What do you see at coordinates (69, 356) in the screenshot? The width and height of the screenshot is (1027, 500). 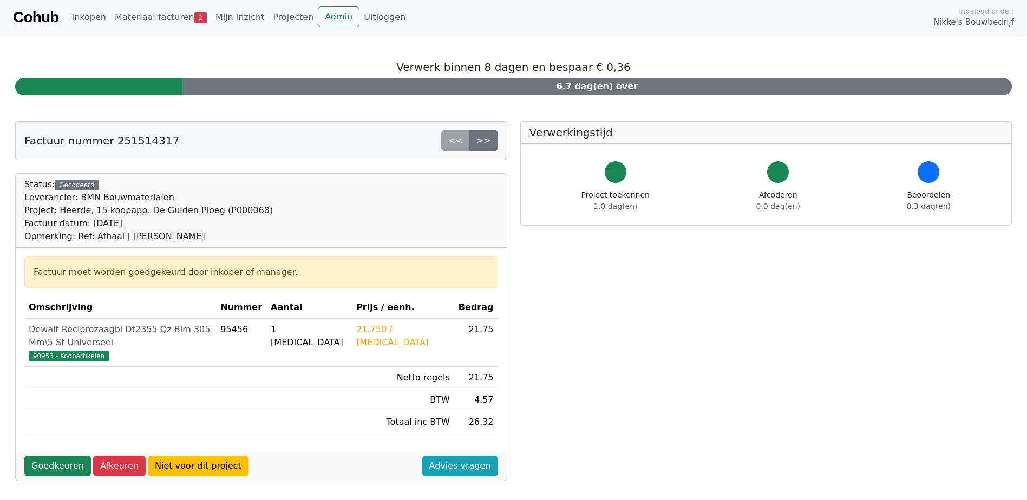 I see `span: 90953 - Koopartikelen` at bounding box center [69, 356].